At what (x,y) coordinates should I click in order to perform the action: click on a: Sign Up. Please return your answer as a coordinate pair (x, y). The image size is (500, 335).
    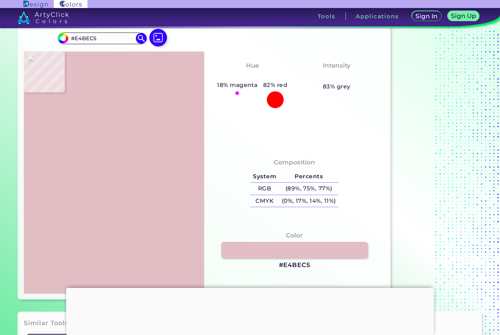
    Looking at the image, I should click on (463, 16).